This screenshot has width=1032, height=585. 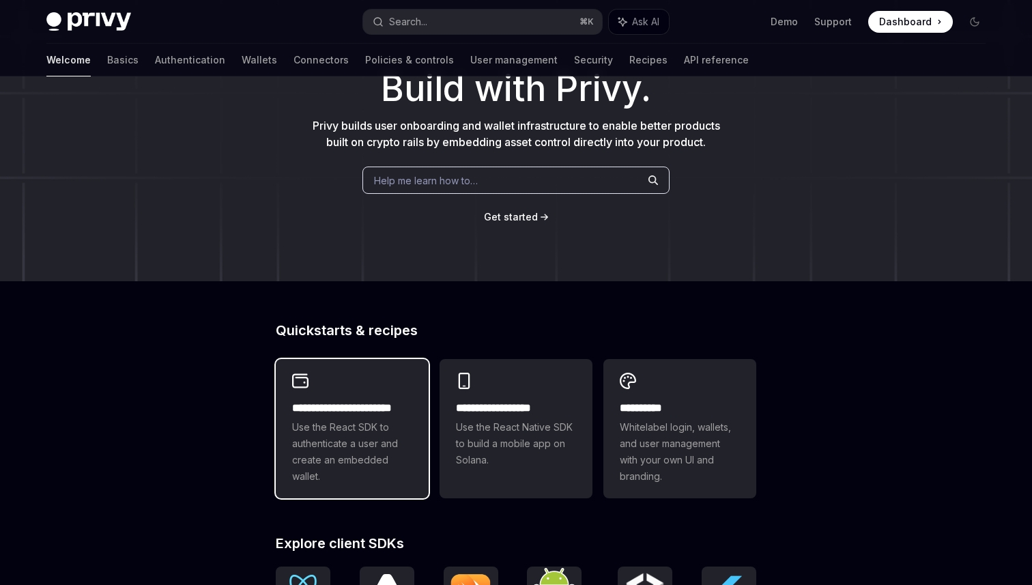 What do you see at coordinates (974, 22) in the screenshot?
I see `button: Toggle dark mode` at bounding box center [974, 22].